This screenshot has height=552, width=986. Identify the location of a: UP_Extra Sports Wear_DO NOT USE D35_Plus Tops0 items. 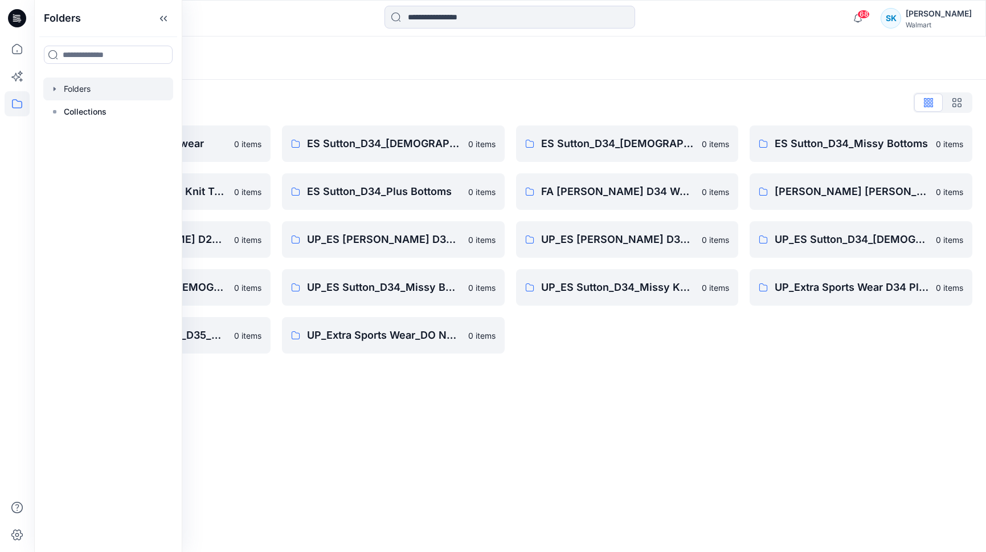
(393, 335).